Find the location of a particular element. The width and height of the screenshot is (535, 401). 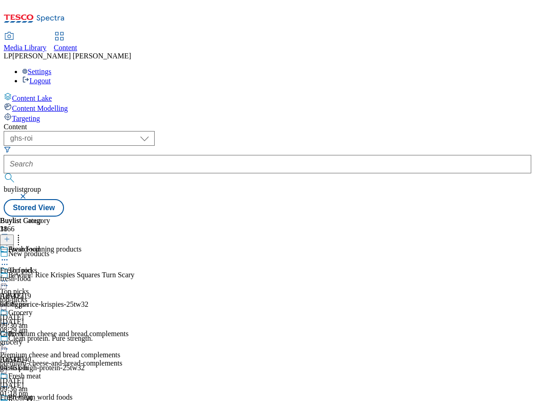

div: Fresh meat is located at coordinates (24, 377).